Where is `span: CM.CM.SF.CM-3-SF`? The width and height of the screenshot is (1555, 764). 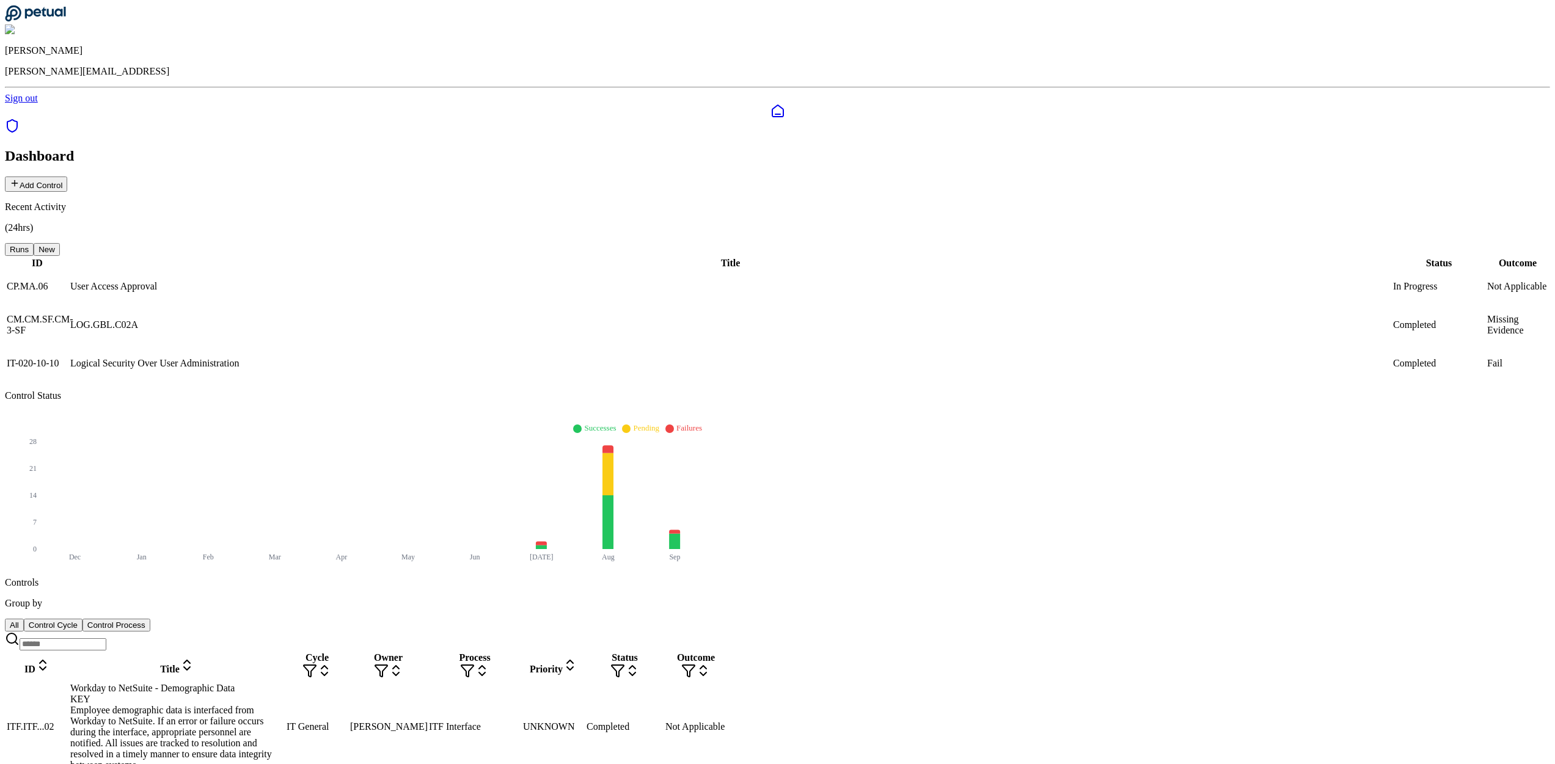 span: CM.CM.SF.CM-3-SF is located at coordinates (40, 324).